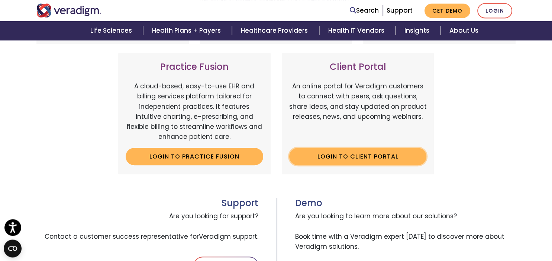 The height and width of the screenshot is (261, 552). What do you see at coordinates (194, 67) in the screenshot?
I see `h3: Practice Fusion` at bounding box center [194, 67].